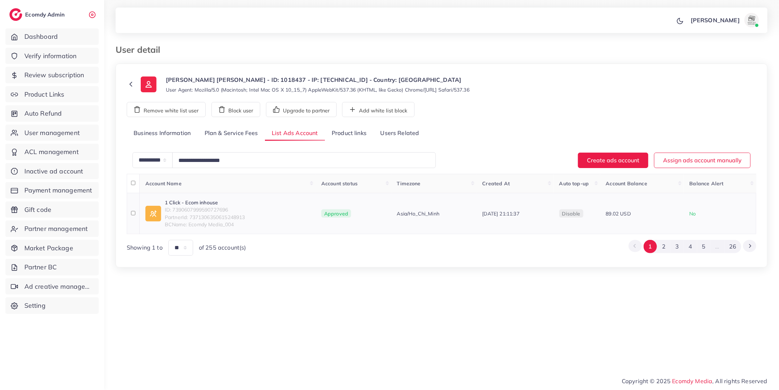 The height and width of the screenshot is (390, 779). Describe the element at coordinates (740, 381) in the screenshot. I see `span: , All rights Reserved` at that location.